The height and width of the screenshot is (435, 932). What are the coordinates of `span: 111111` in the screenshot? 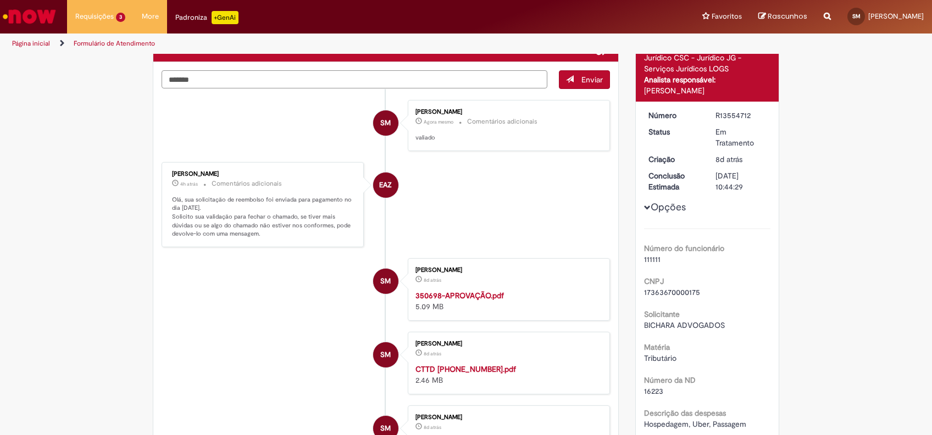 It's located at (652, 259).